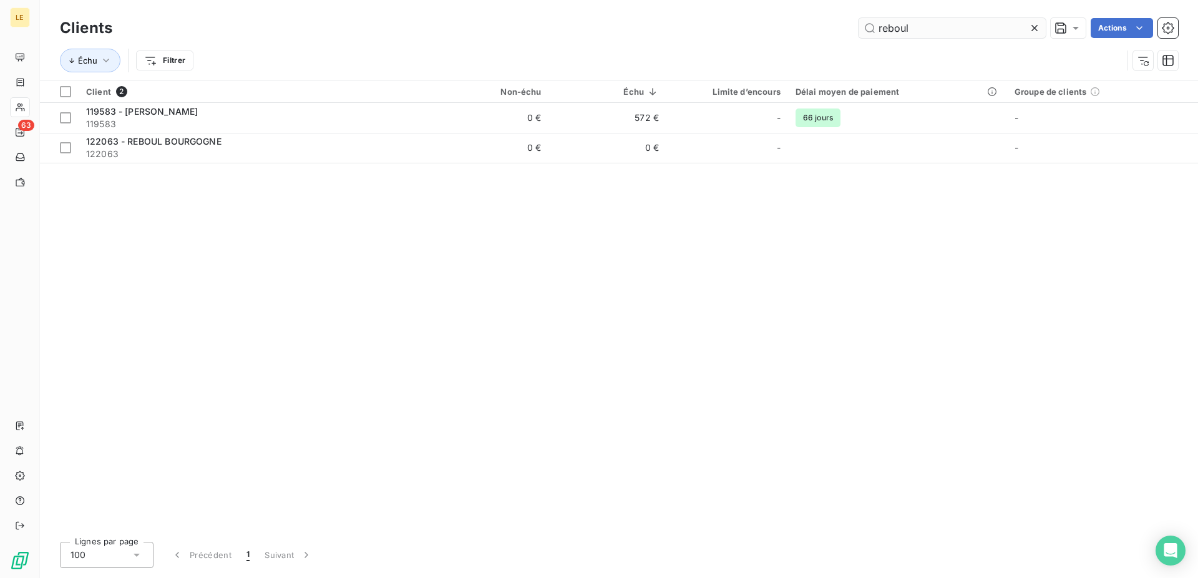 Image resolution: width=1198 pixels, height=578 pixels. Describe the element at coordinates (99, 92) in the screenshot. I see `span: Client` at that location.